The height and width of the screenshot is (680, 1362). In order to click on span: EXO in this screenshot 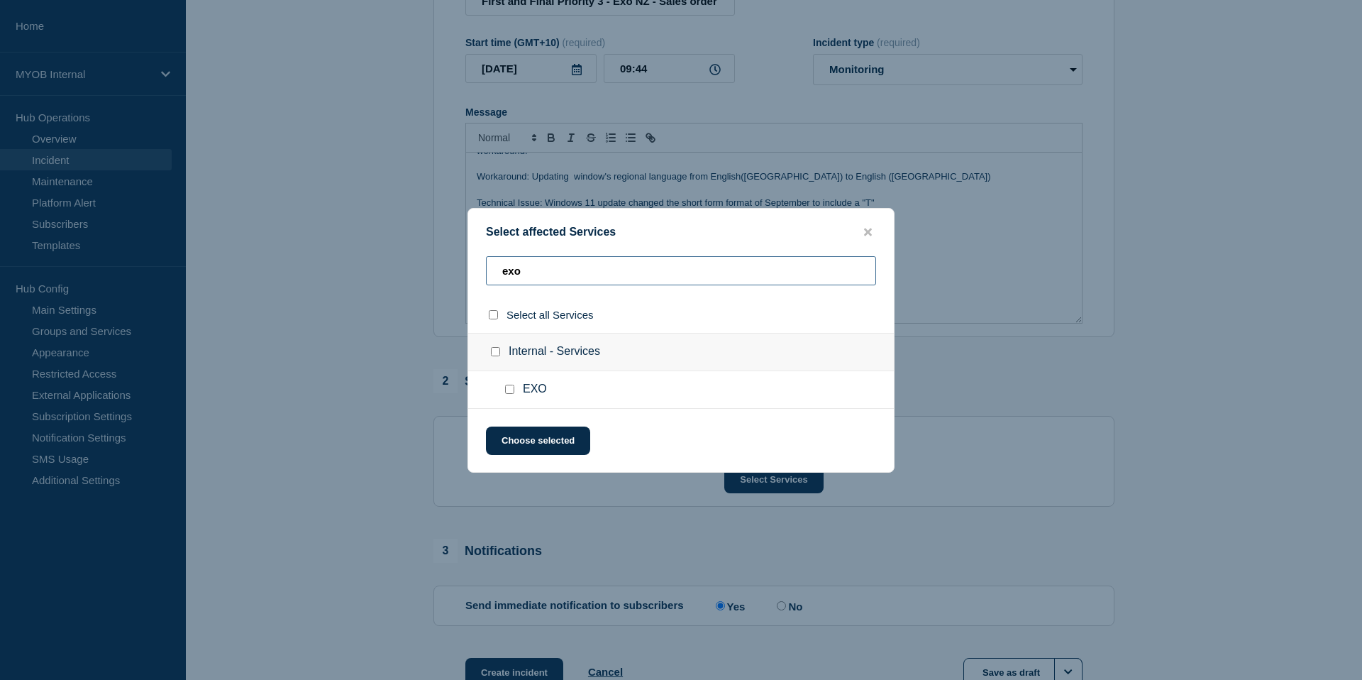, I will do `click(535, 390)`.